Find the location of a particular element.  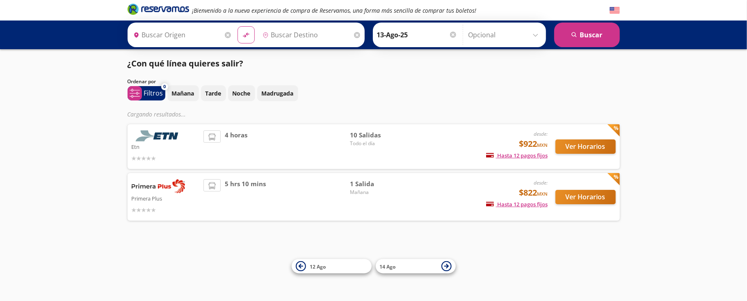

span: 10 Salidas is located at coordinates (378, 135).